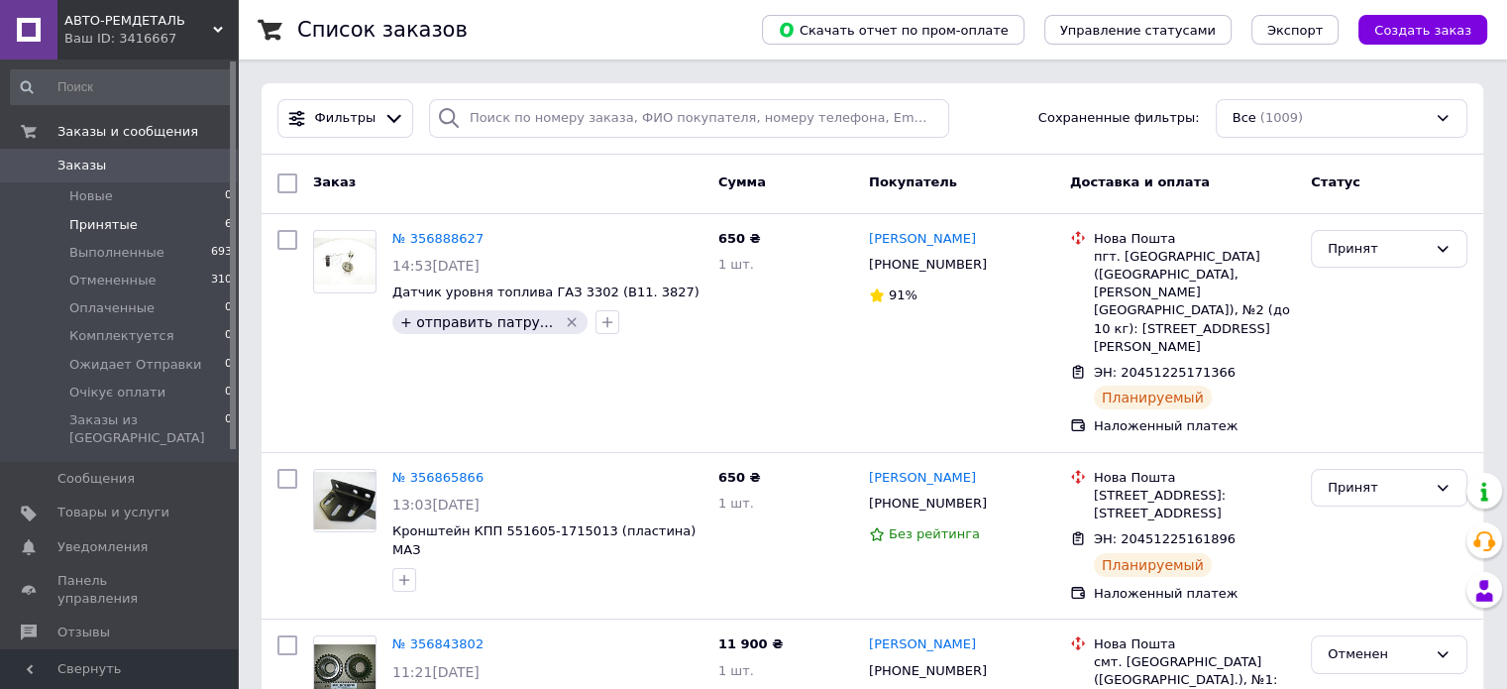 This screenshot has width=1507, height=689. Describe the element at coordinates (96, 479) in the screenshot. I see `span: Сообщения` at that location.